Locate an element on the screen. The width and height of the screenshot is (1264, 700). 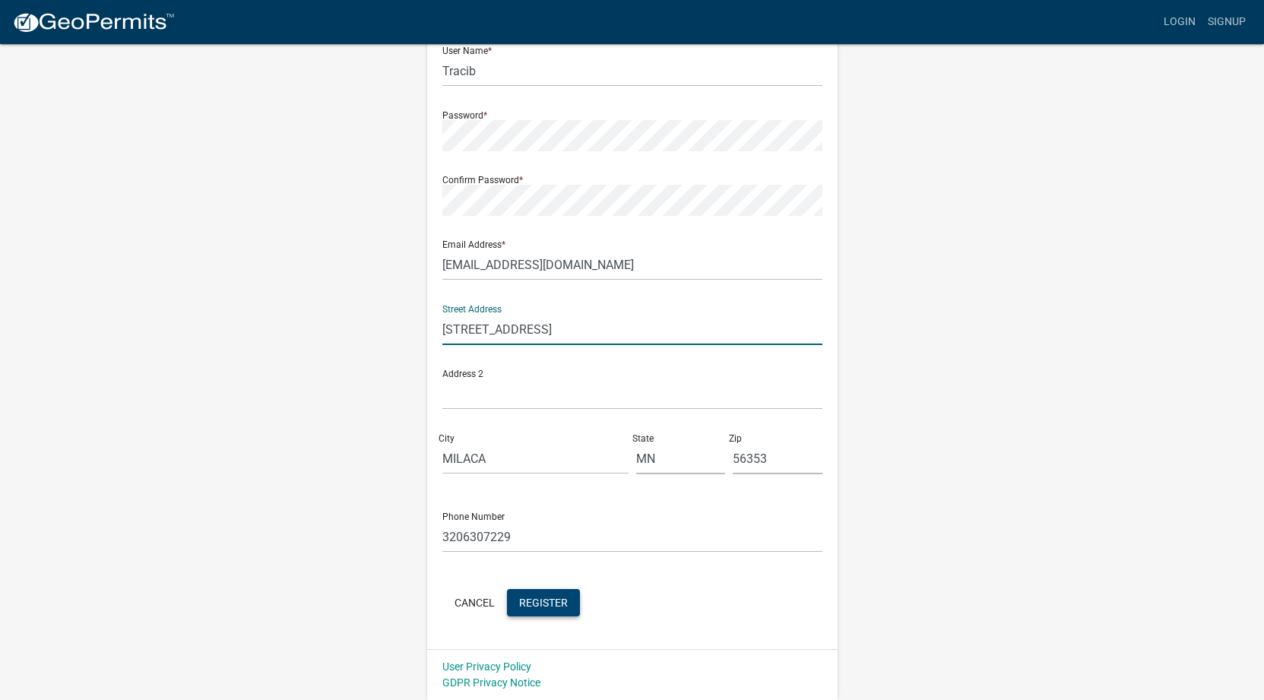
a: Login is located at coordinates (1180, 22).